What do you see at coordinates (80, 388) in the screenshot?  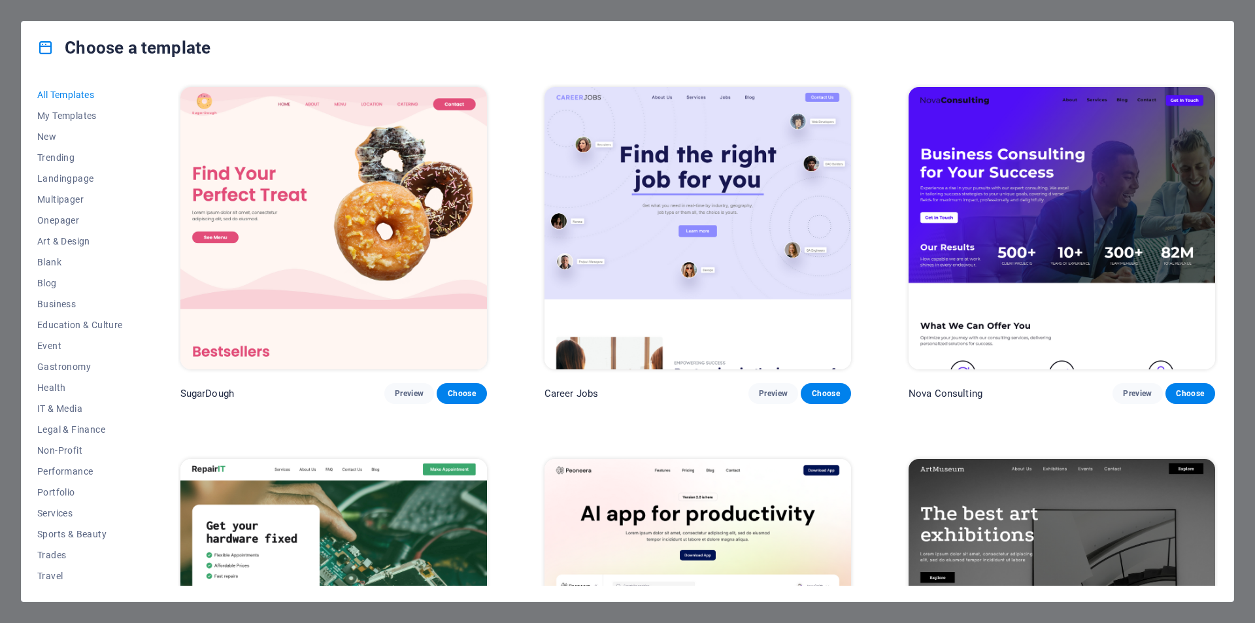 I see `span: Health` at bounding box center [80, 388].